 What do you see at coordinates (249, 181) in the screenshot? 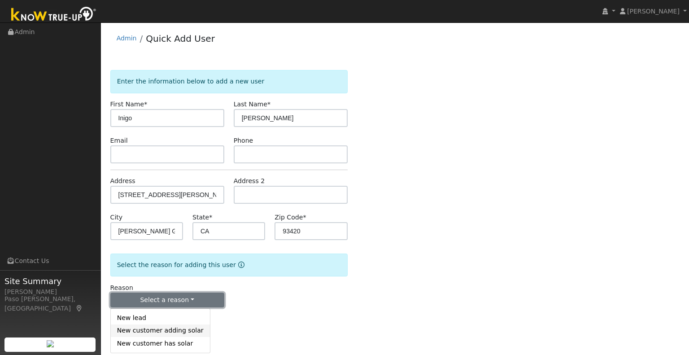
I see `label: Address 2` at bounding box center [249, 181].